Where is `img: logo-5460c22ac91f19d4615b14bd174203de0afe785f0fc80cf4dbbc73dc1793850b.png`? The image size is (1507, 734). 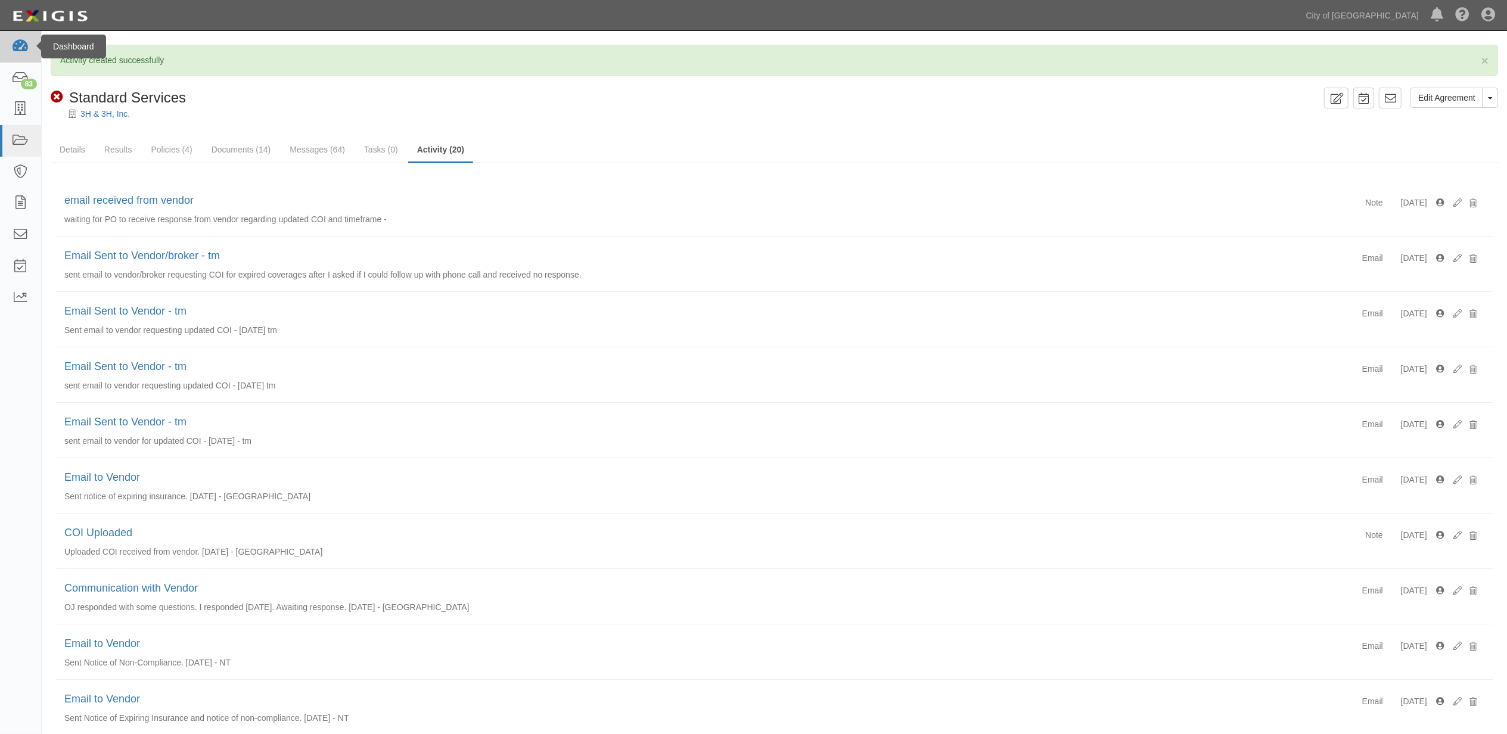
img: logo-5460c22ac91f19d4615b14bd174203de0afe785f0fc80cf4dbbc73dc1793850b.png is located at coordinates (50, 16).